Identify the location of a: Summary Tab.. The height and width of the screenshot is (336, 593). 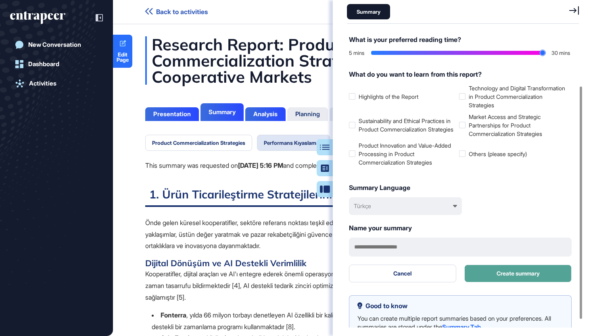
(462, 327).